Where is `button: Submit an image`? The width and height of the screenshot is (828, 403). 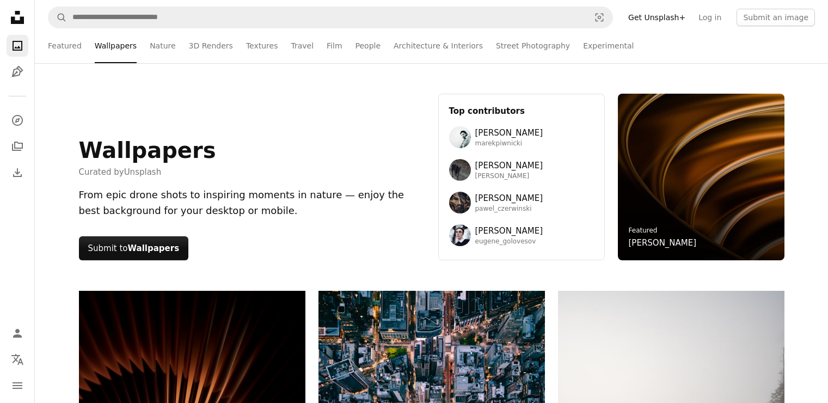
button: Submit an image is located at coordinates (776, 17).